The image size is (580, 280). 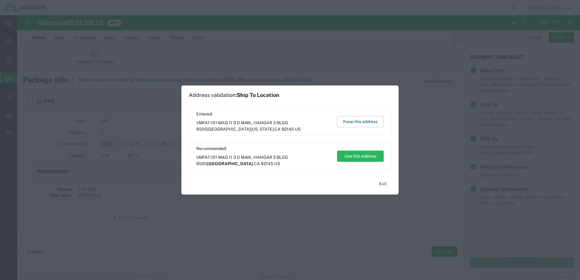 What do you see at coordinates (263, 149) in the screenshot?
I see `span: Recommended:` at bounding box center [263, 149].